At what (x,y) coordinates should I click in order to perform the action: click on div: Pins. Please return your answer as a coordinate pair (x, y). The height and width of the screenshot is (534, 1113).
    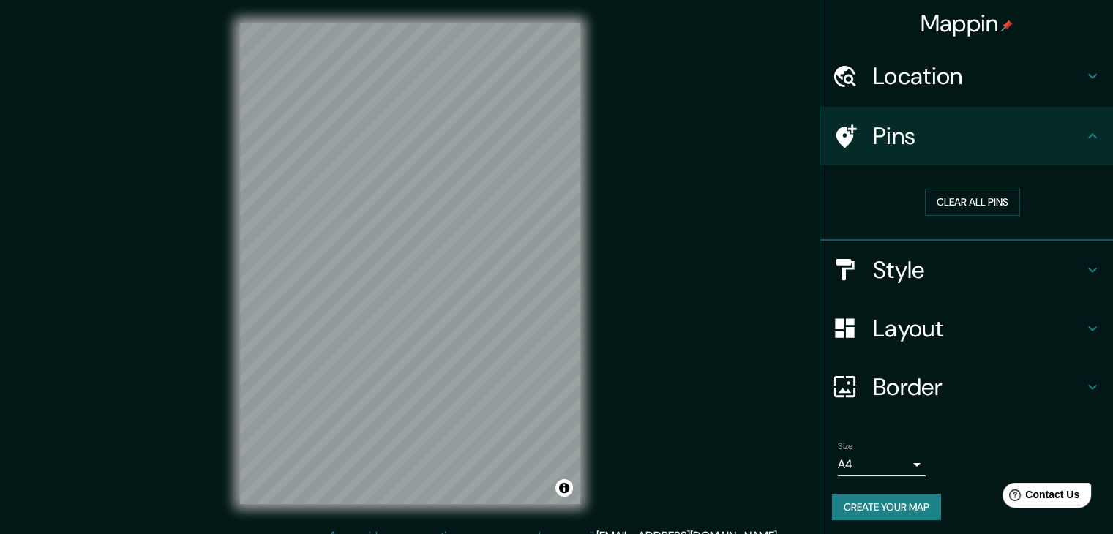
    Looking at the image, I should click on (966, 136).